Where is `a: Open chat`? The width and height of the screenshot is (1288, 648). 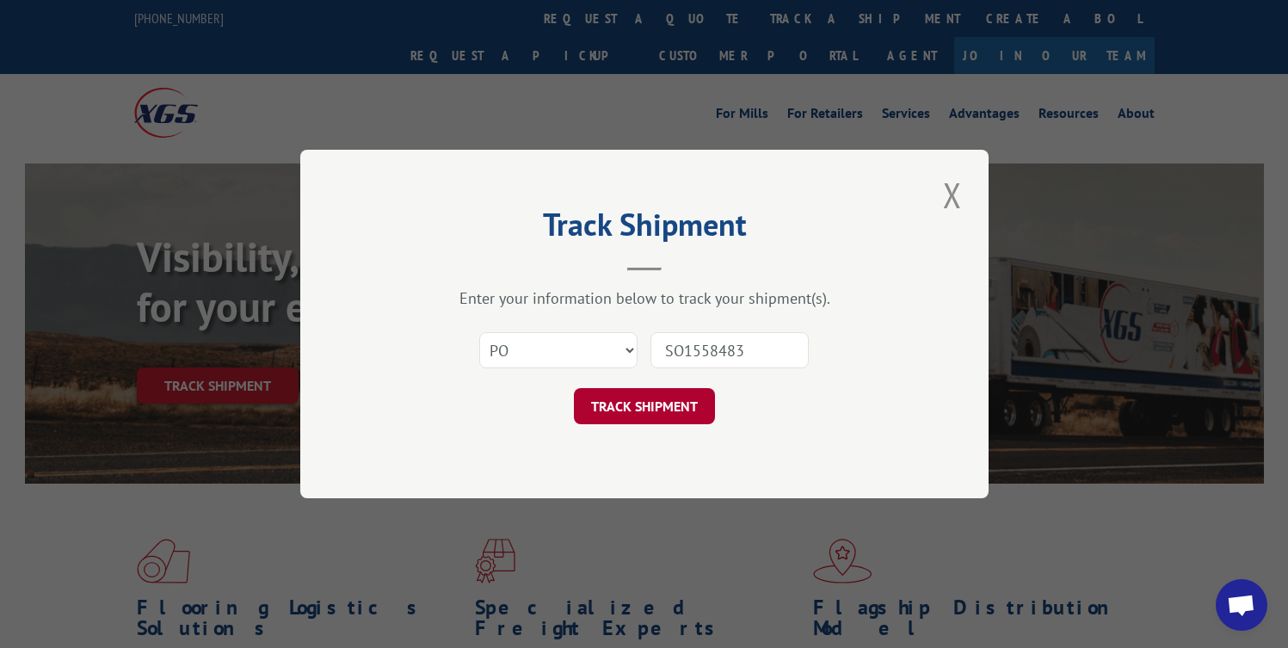
a: Open chat is located at coordinates (1241, 605).